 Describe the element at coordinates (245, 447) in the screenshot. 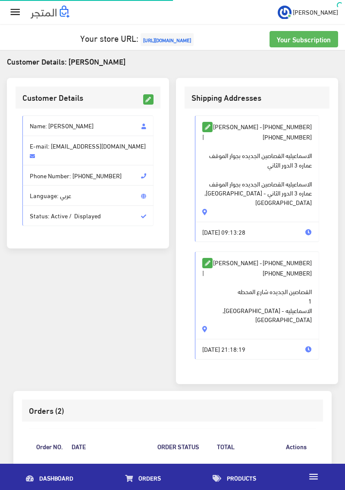

I see `th: TOTAL` at that location.